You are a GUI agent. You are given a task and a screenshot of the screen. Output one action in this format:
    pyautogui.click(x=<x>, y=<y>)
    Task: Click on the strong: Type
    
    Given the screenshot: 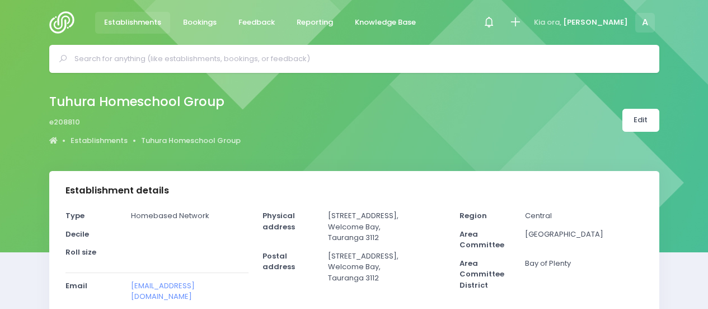 What is the action you would take?
    pyautogui.click(x=75, y=215)
    